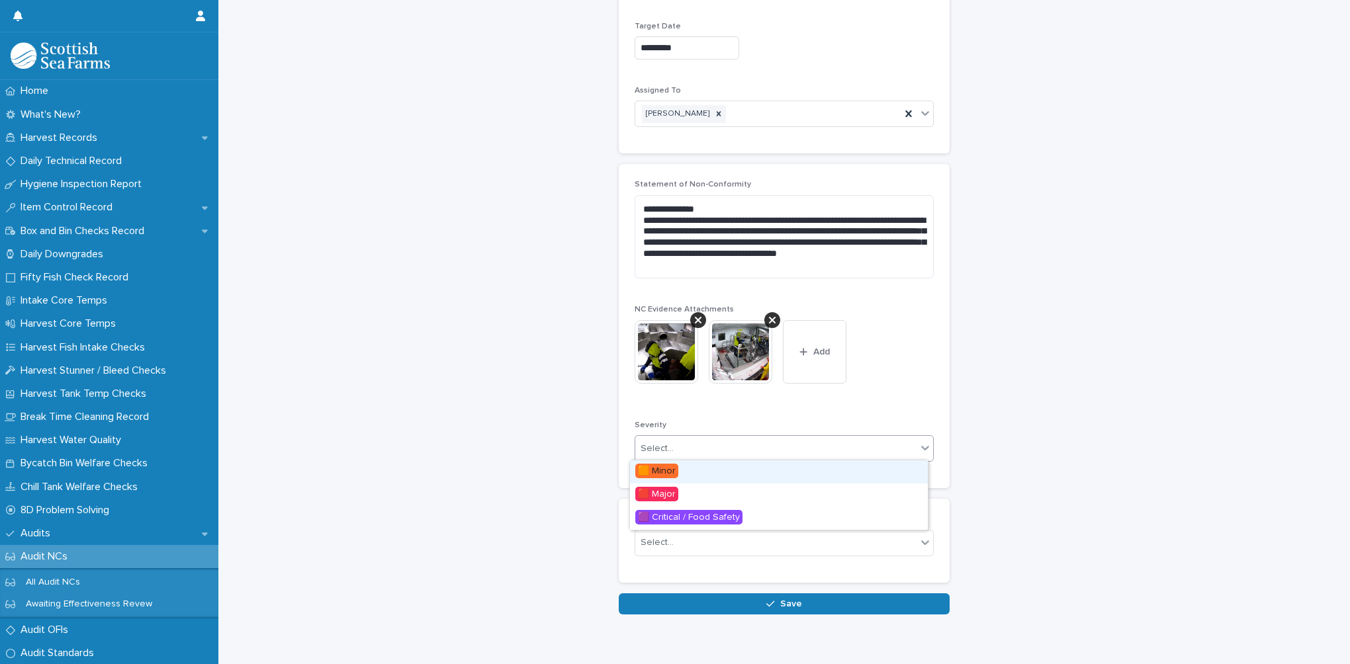 The width and height of the screenshot is (1350, 664). What do you see at coordinates (656, 494) in the screenshot?
I see `span: 🟥 Major` at bounding box center [656, 494].